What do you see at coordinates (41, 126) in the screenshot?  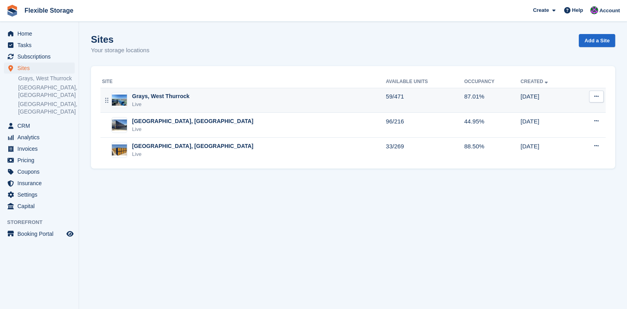 I see `span: CRM` at bounding box center [41, 126].